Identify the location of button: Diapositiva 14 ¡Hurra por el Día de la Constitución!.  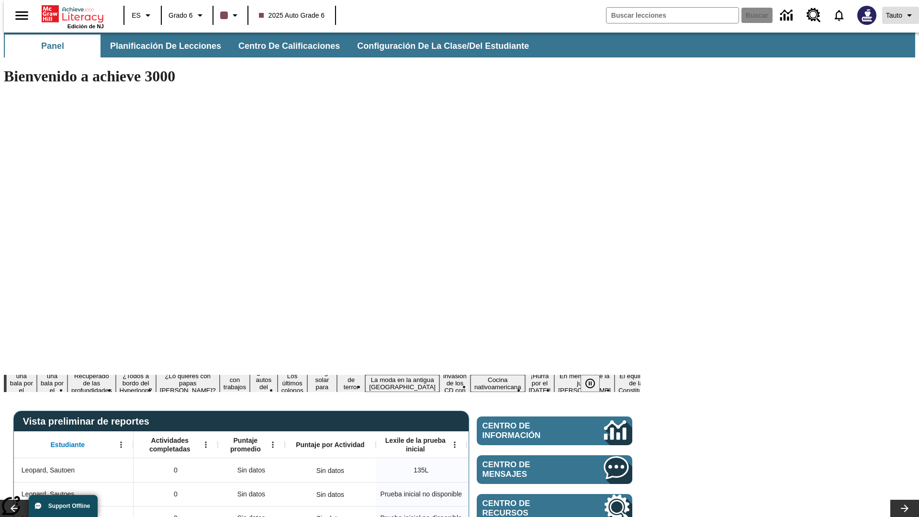
(540, 383).